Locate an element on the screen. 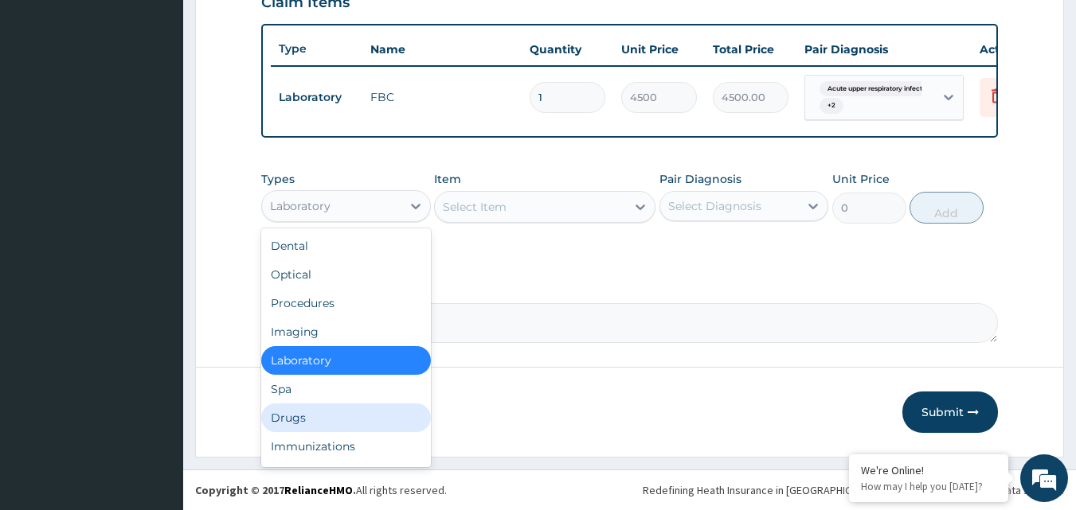  label: Item is located at coordinates (448, 179).